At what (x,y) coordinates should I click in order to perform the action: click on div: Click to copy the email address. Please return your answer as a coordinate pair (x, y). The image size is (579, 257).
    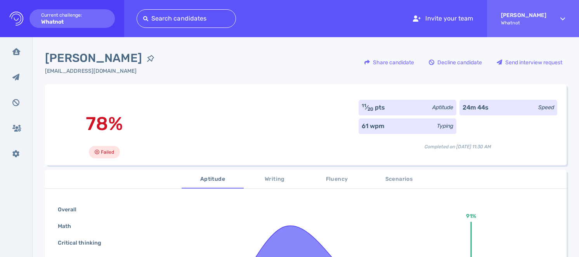
    Looking at the image, I should click on (102, 71).